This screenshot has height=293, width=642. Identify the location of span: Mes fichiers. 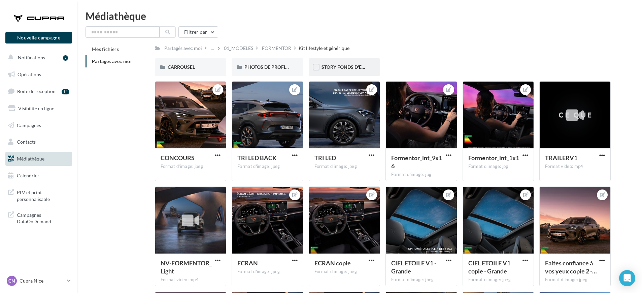
(105, 49).